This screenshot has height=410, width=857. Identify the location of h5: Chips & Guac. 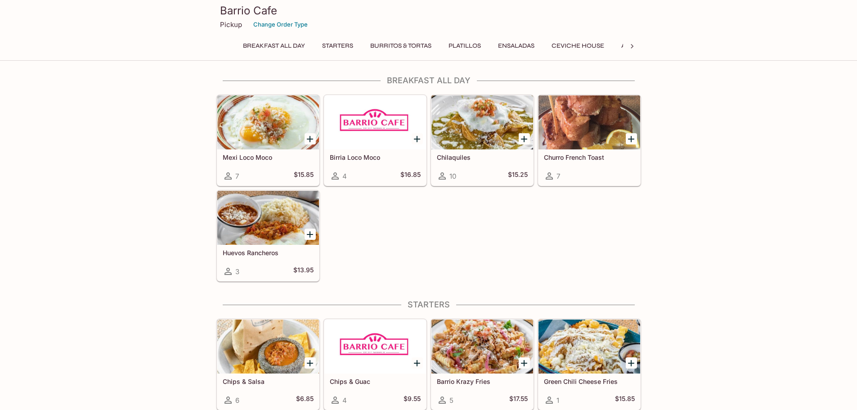
(375, 381).